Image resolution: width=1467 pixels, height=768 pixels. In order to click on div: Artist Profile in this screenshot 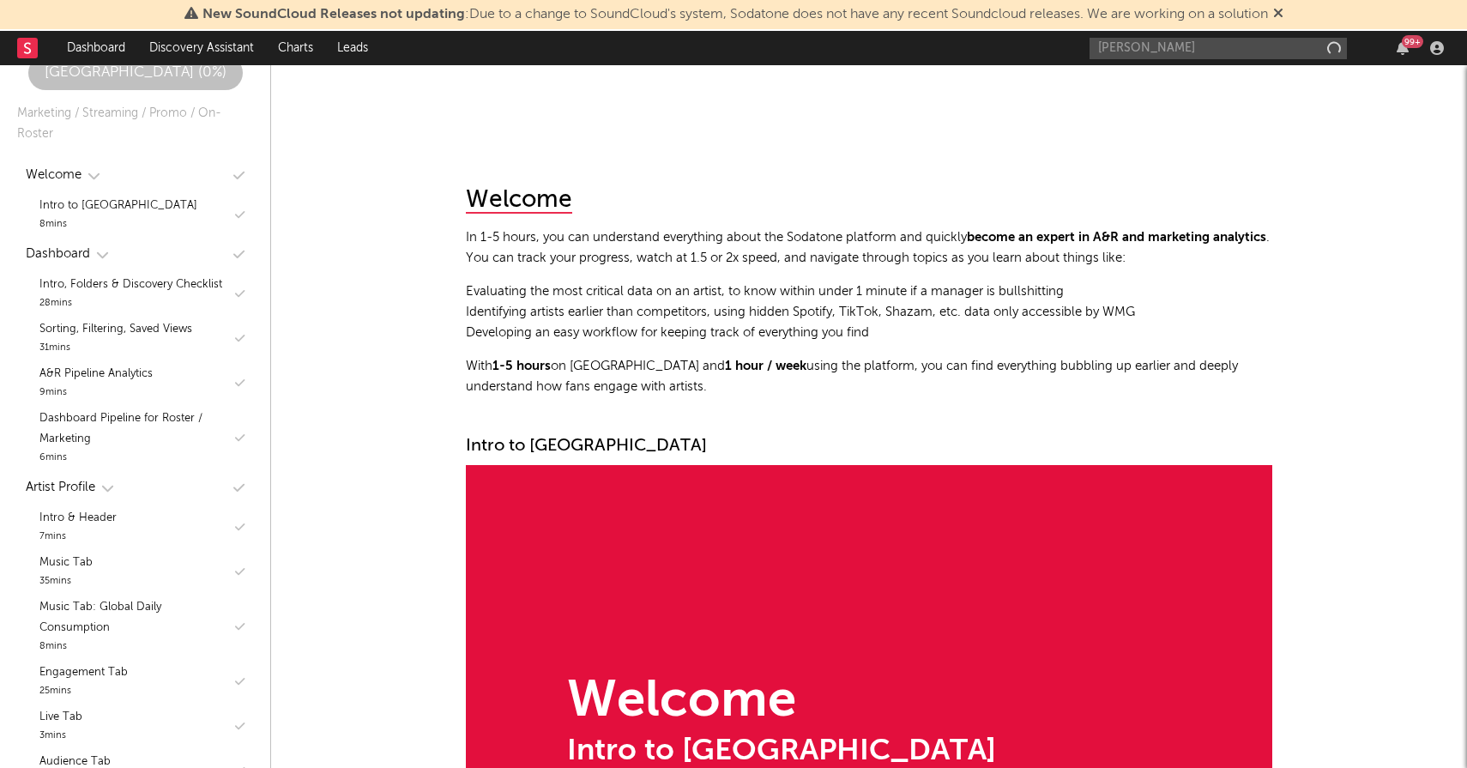, I will do `click(60, 487)`.